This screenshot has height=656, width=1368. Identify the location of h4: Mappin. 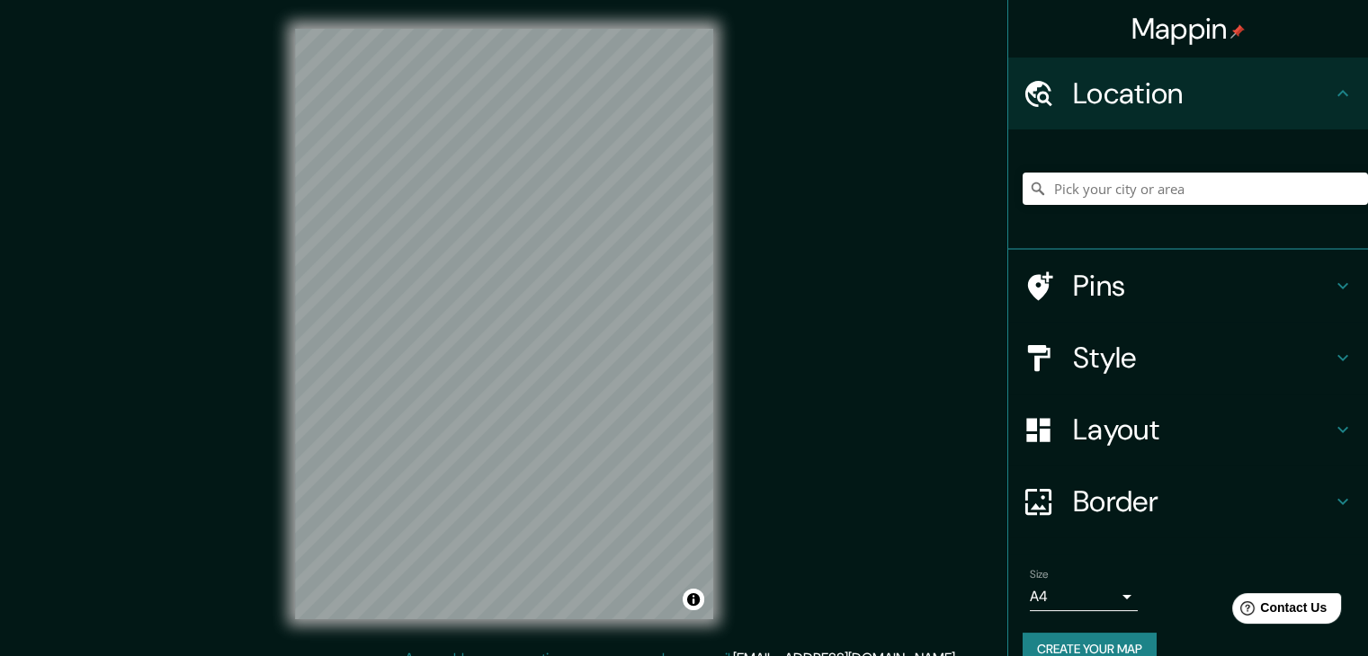
(1188, 29).